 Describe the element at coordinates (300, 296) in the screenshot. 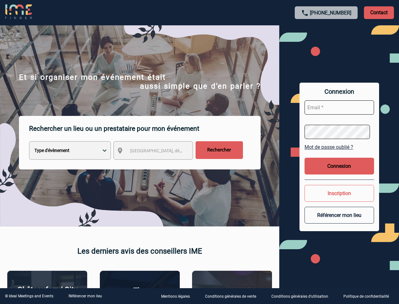

I see `p: Conditions générales d'utilisation` at that location.